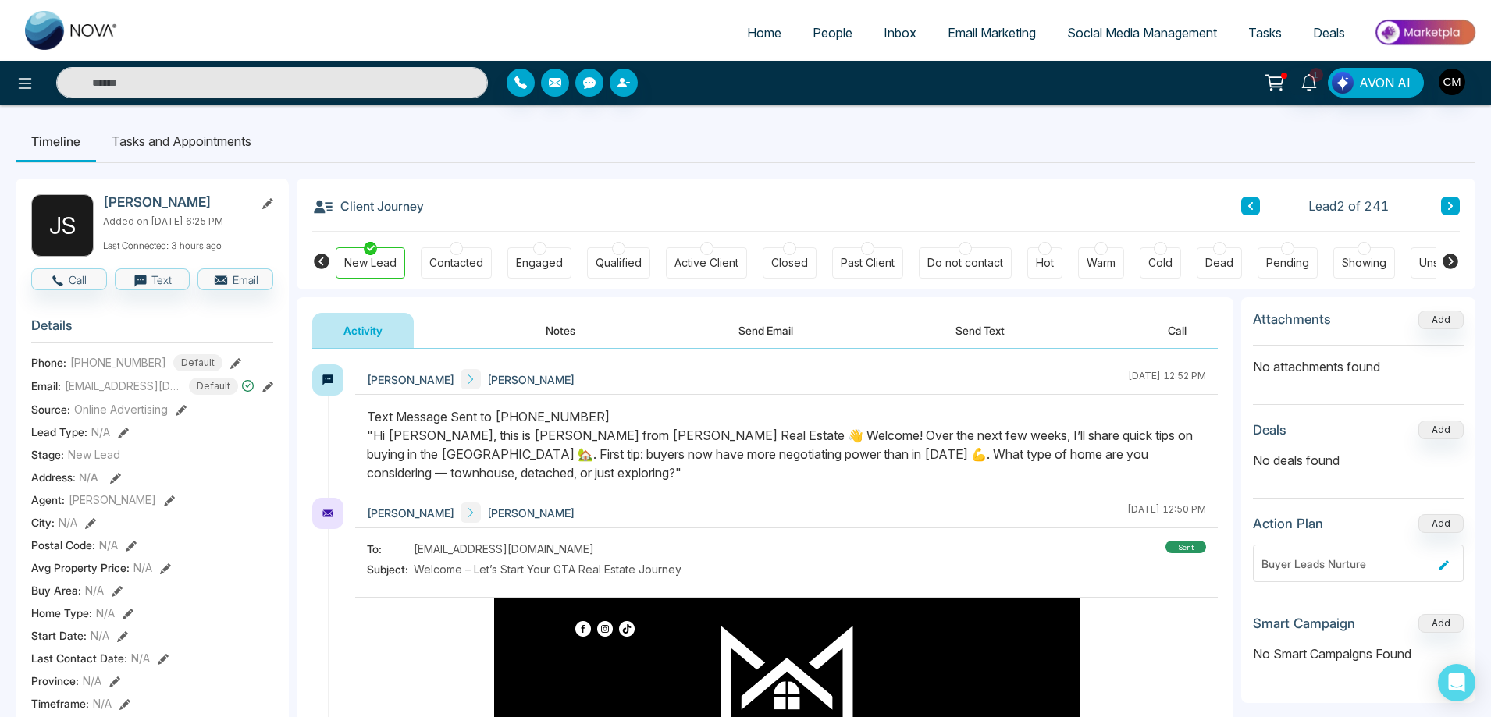 The width and height of the screenshot is (1491, 717). What do you see at coordinates (1269, 430) in the screenshot?
I see `h3: Deals` at bounding box center [1269, 430].